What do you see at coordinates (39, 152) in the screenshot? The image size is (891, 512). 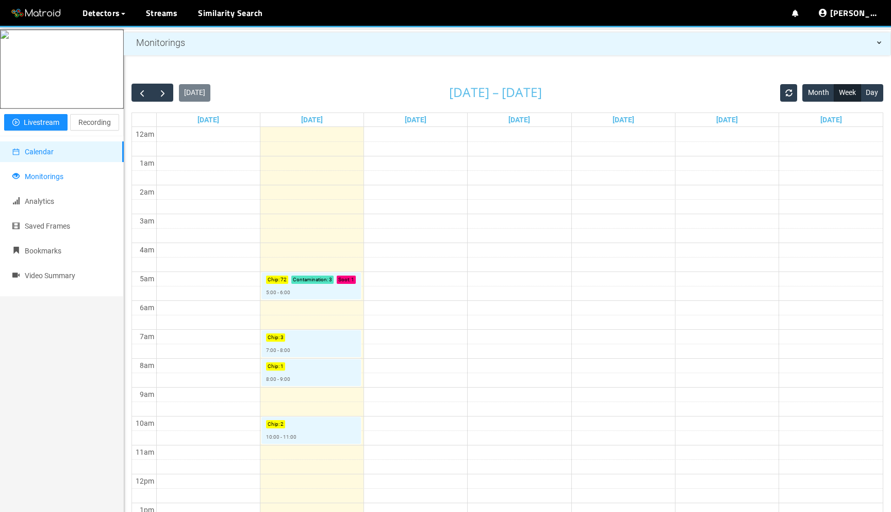 I see `span: Calendar` at bounding box center [39, 152].